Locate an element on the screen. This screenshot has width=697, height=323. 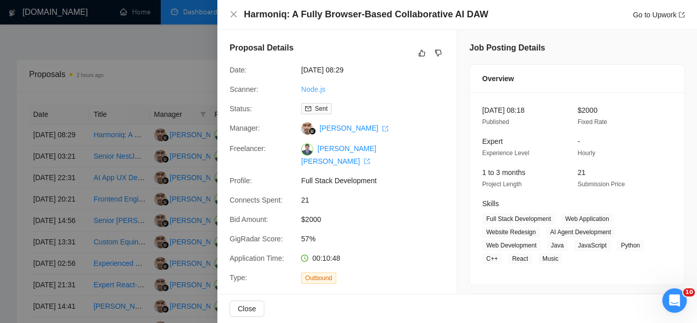
img: gigradar-bm.png is located at coordinates (312, 131).